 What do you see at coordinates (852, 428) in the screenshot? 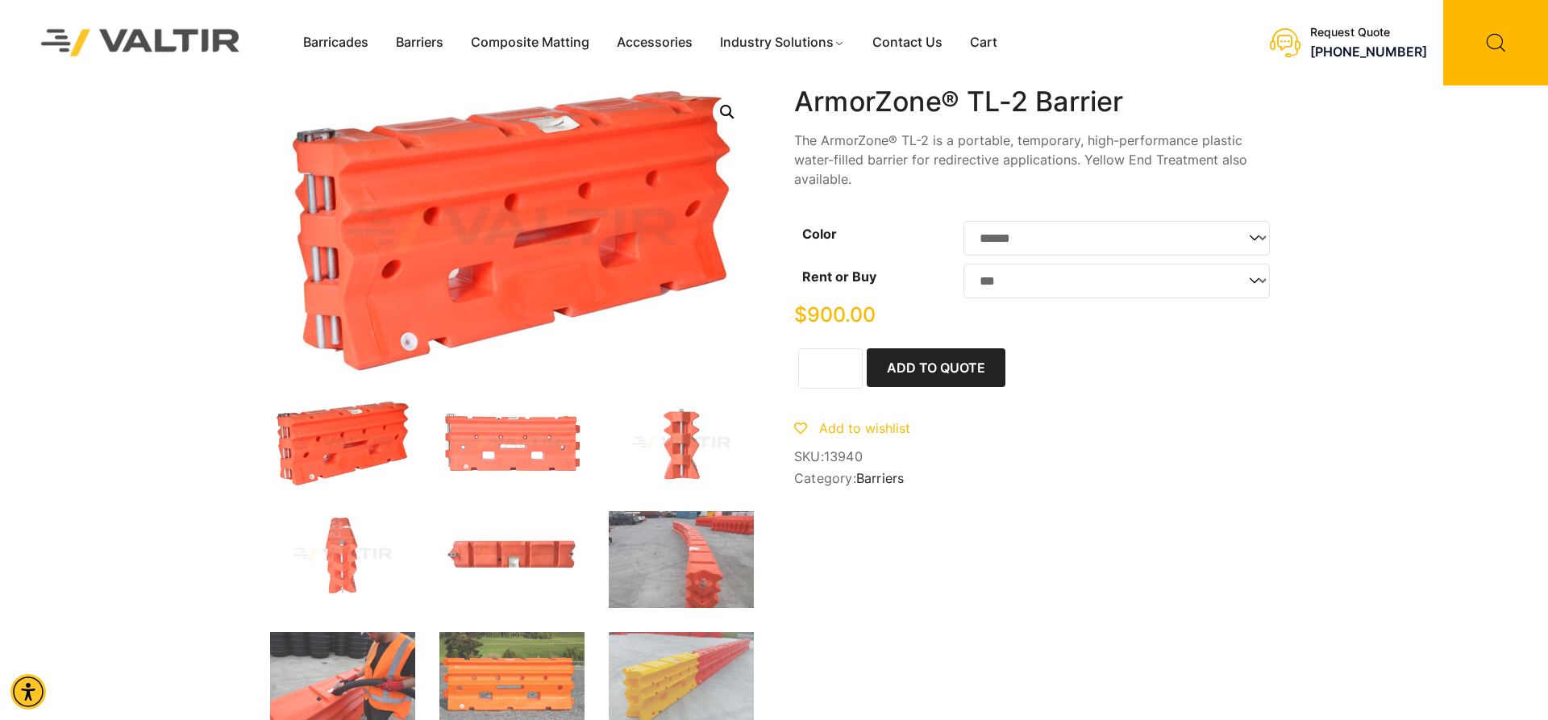
I see `a: Add to wishlist` at bounding box center [852, 428].